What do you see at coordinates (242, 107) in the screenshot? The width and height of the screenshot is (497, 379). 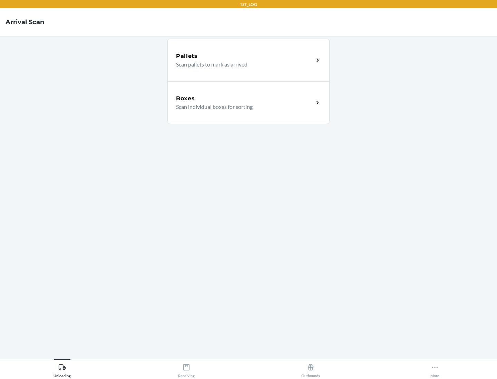 I see `p: Scan individual boxes for sorting` at bounding box center [242, 107].